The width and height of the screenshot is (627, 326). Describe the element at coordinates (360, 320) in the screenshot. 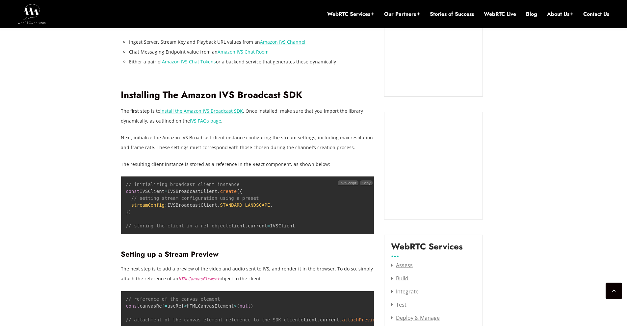

I see `span: attachPreview` at that location.